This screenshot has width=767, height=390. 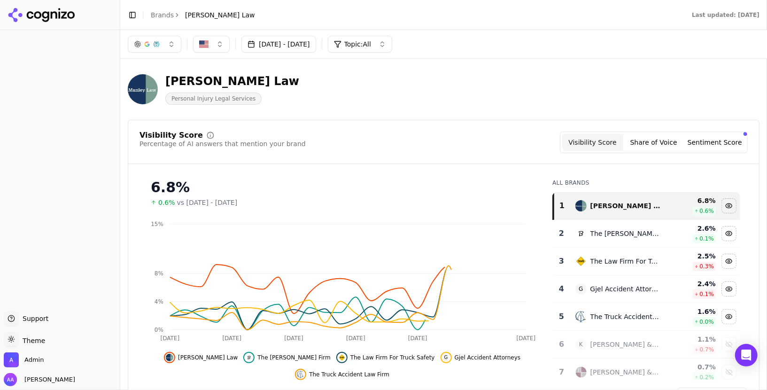 I want to click on button: Open organization switcher, so click(x=23, y=360).